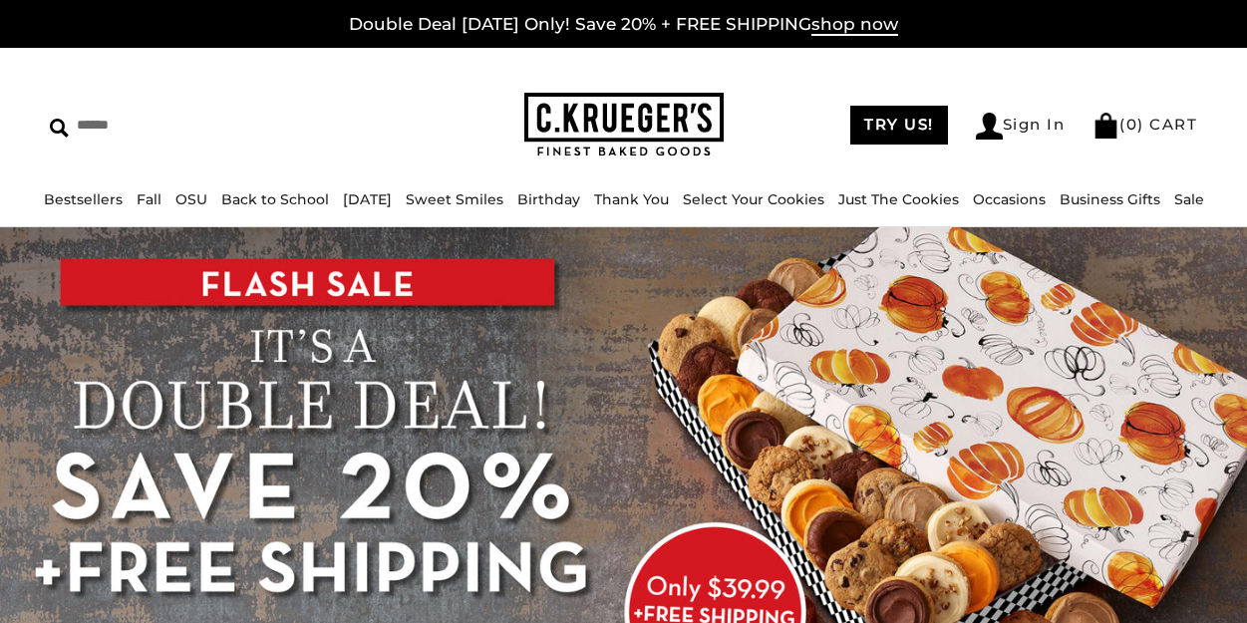 The image size is (1247, 623). What do you see at coordinates (1145, 124) in the screenshot?
I see `a: (0) CART` at bounding box center [1145, 124].